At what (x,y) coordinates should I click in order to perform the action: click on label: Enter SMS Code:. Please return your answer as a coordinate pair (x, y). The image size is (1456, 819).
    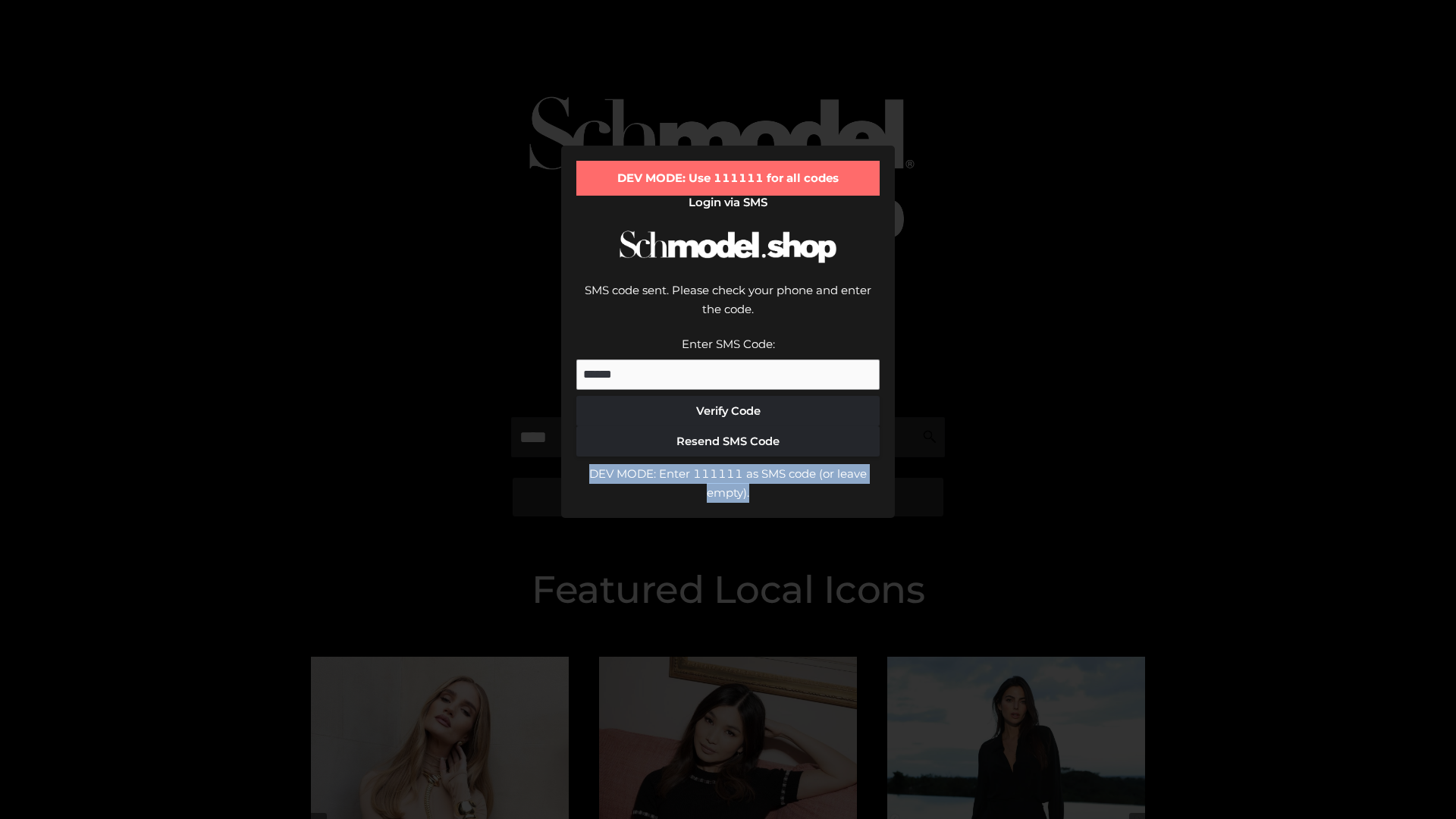
    Looking at the image, I should click on (728, 344).